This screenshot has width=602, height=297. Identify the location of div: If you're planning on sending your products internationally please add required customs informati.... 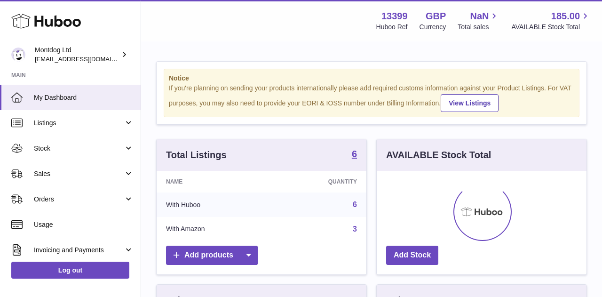
(371, 98).